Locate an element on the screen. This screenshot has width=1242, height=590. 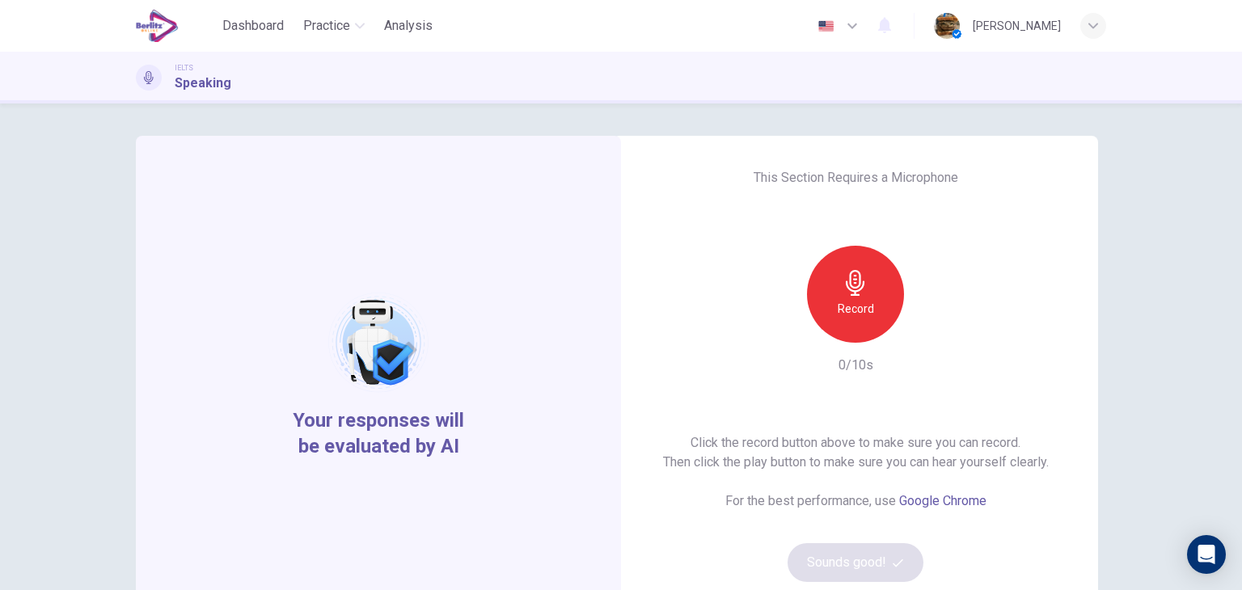
div: Open Intercom Messenger is located at coordinates (1206, 555).